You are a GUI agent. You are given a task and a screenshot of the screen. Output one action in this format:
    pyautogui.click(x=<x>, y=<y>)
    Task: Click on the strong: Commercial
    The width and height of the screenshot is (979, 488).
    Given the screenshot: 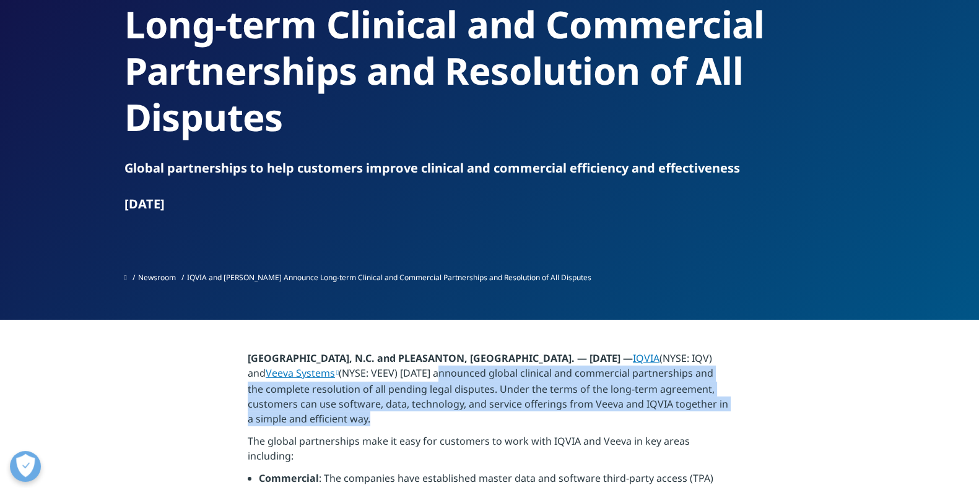 What is the action you would take?
    pyautogui.click(x=288, y=478)
    